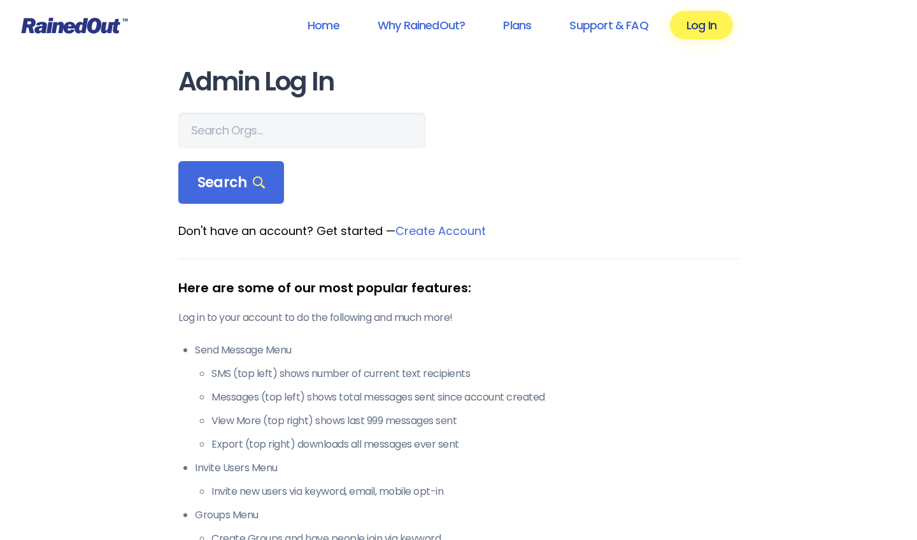 Image resolution: width=917 pixels, height=540 pixels. What do you see at coordinates (459, 82) in the screenshot?
I see `h1: Admin Log In` at bounding box center [459, 82].